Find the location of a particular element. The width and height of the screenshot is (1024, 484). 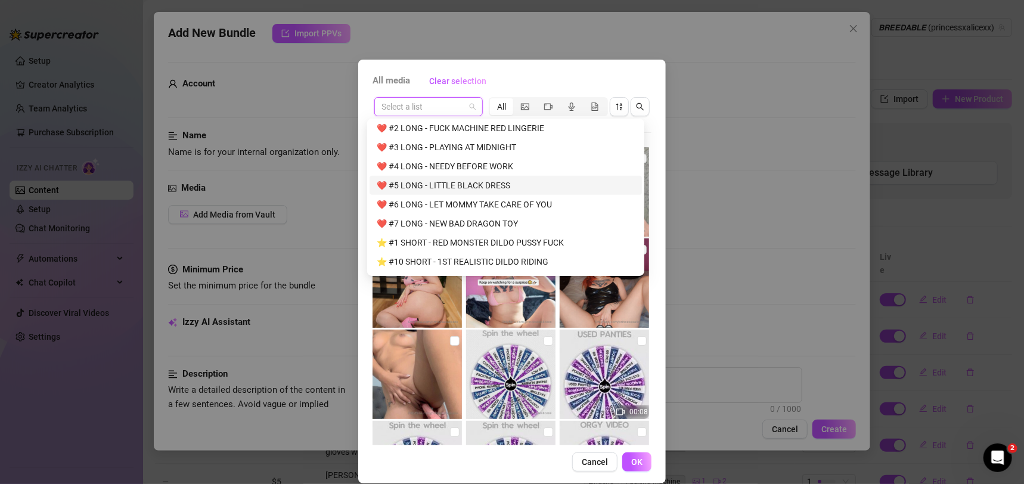

div: ❤️ #2 LONG - FUCK MACHINE RED LINGERIE is located at coordinates (506, 128).